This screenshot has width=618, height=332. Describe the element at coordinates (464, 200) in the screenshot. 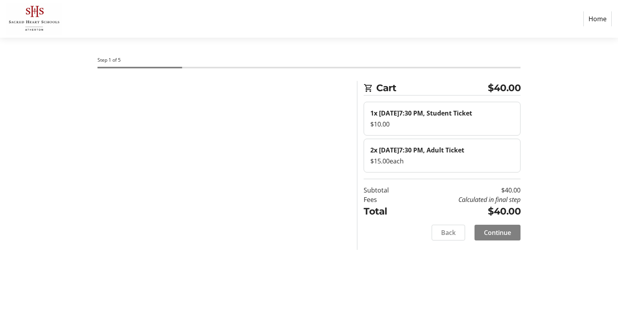

I see `td: Calculated in final step` at that location.